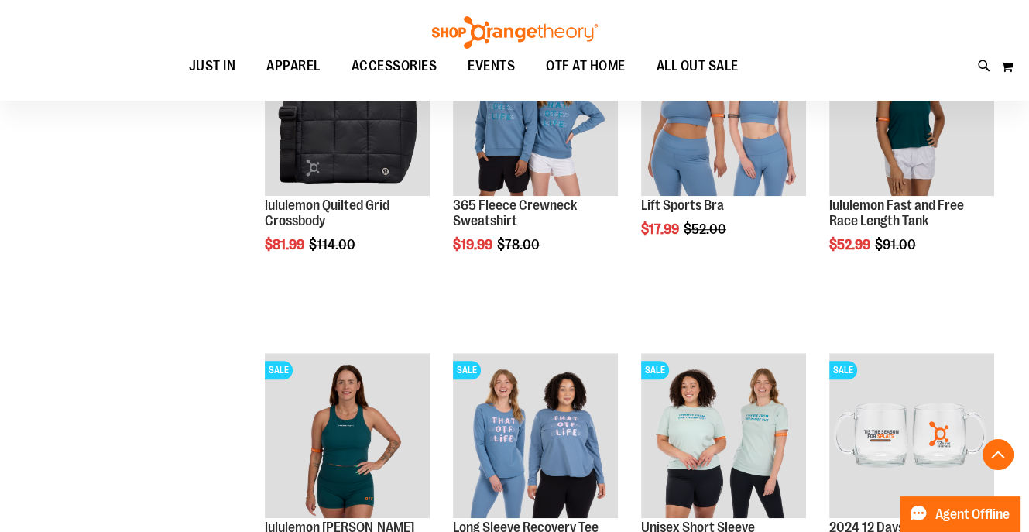 Image resolution: width=1029 pixels, height=532 pixels. Describe the element at coordinates (585, 66) in the screenshot. I see `span: OTF AT HOME` at that location.